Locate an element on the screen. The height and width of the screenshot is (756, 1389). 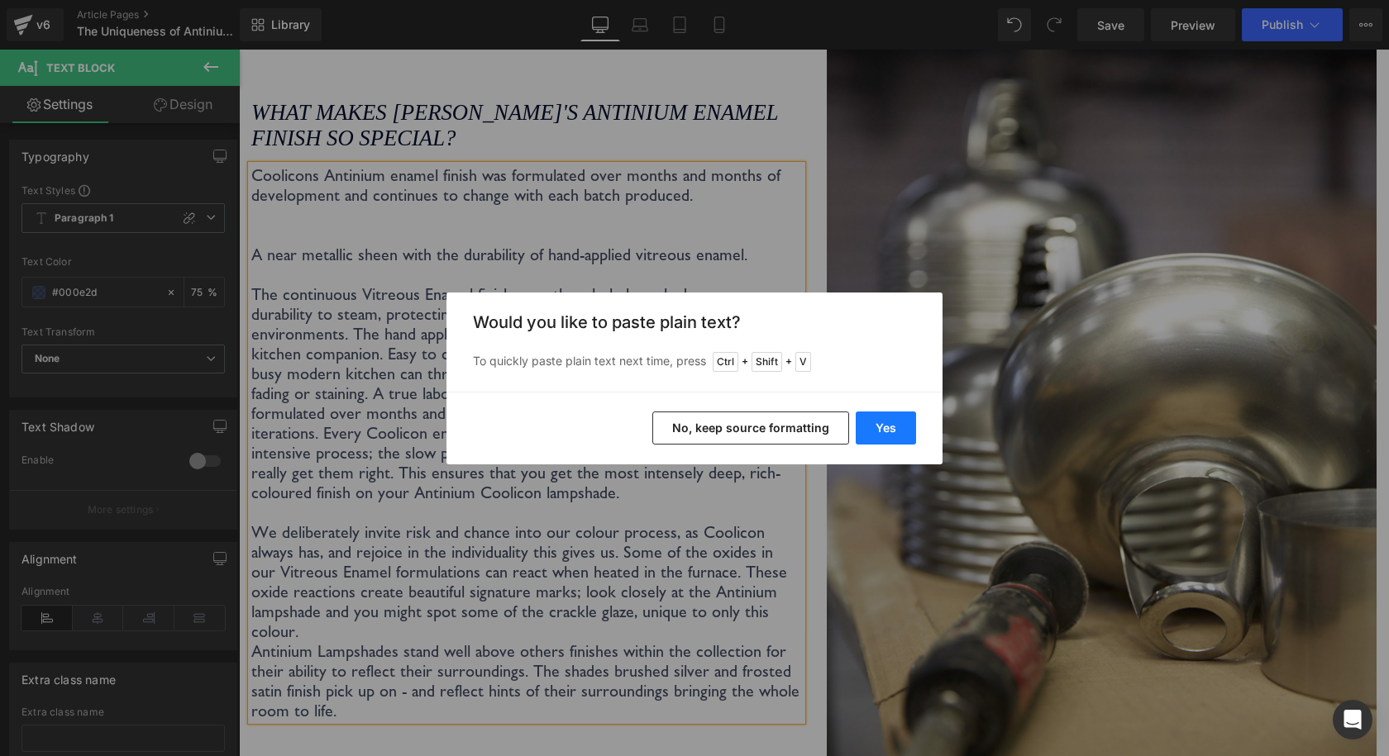
p: Antinium Lampshades stand well above others finishes within the collection for their ability to r... is located at coordinates (288, 632).